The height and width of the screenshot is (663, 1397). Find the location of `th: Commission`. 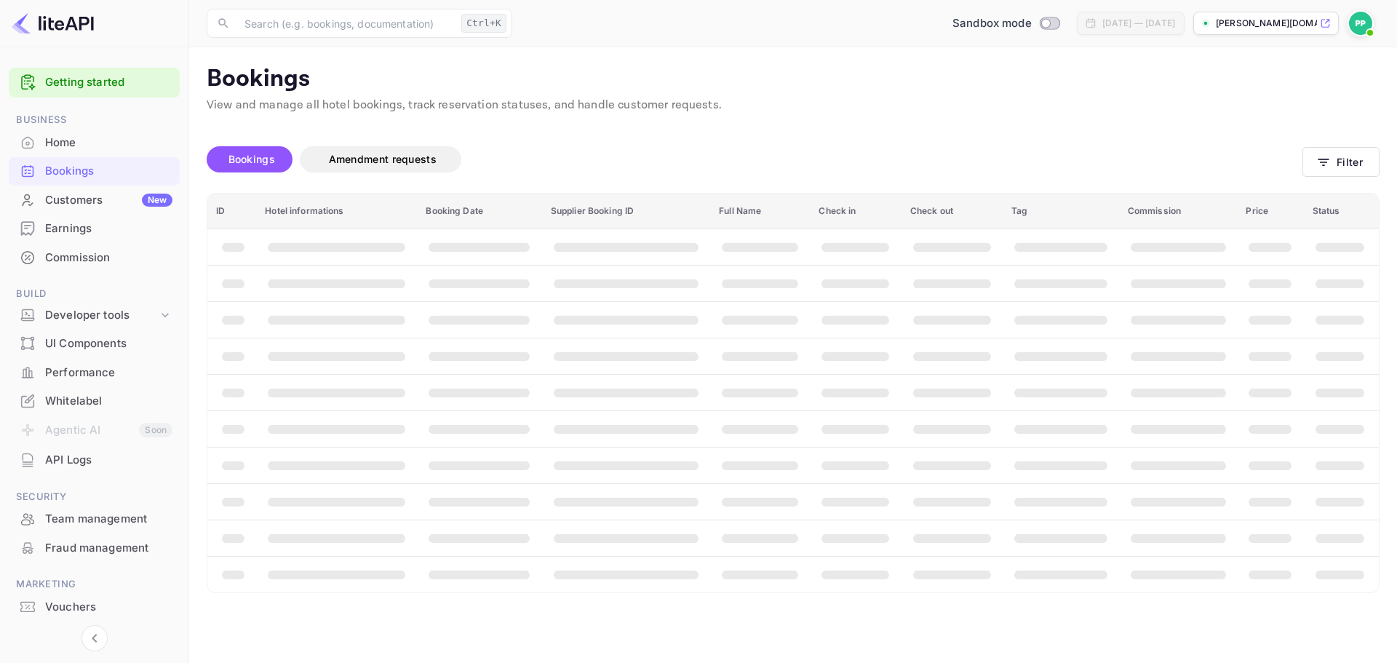

th: Commission is located at coordinates (1178, 211).